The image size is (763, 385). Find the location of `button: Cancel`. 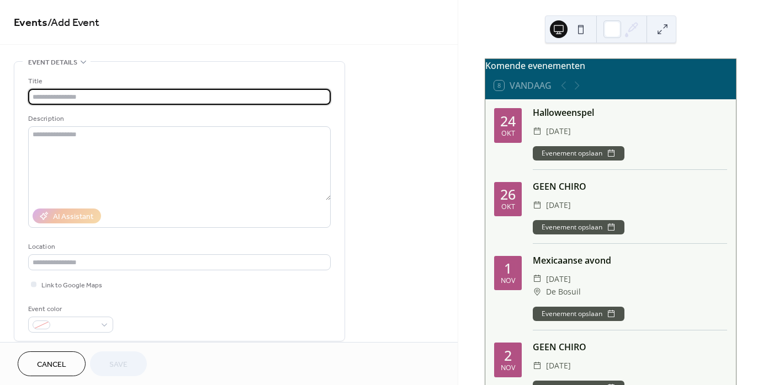

button: Cancel is located at coordinates (51, 364).